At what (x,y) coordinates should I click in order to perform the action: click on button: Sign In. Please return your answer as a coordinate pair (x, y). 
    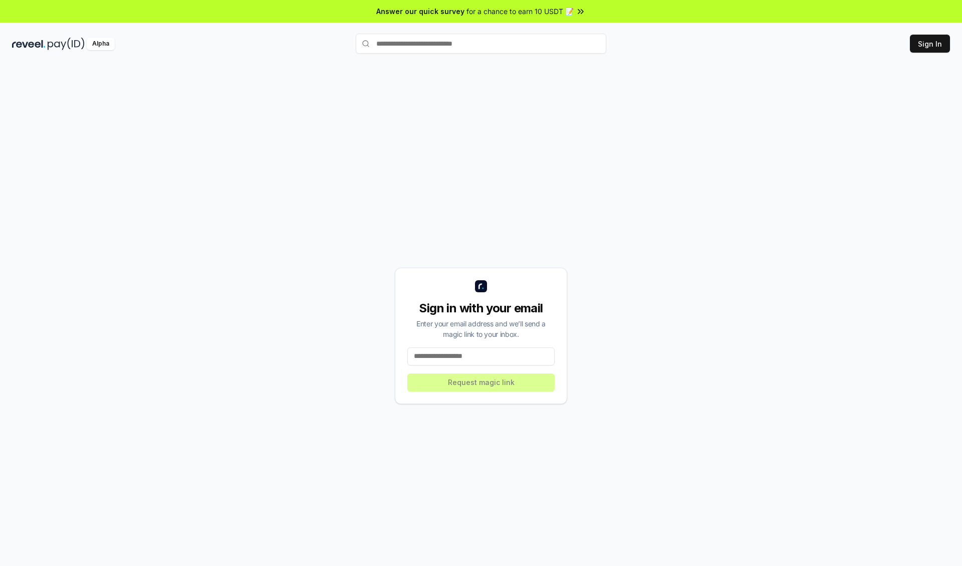
    Looking at the image, I should click on (930, 44).